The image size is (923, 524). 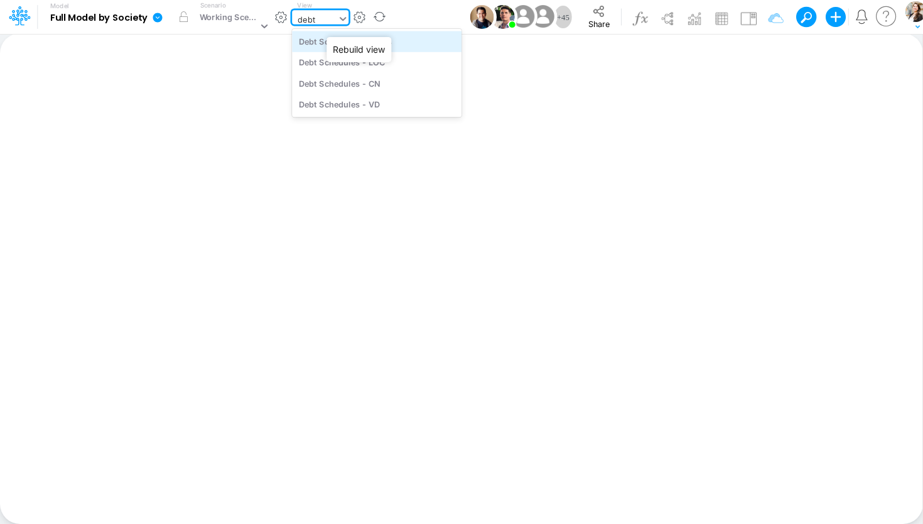 I want to click on label: Model, so click(x=60, y=6).